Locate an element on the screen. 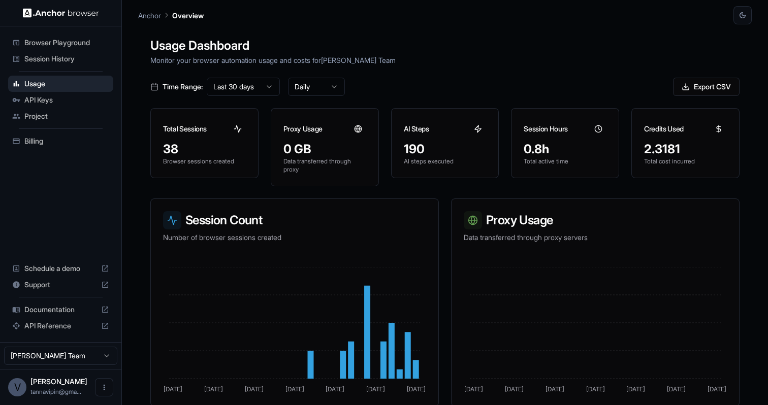 Image resolution: width=768 pixels, height=405 pixels. div: 0.8h is located at coordinates (564, 149).